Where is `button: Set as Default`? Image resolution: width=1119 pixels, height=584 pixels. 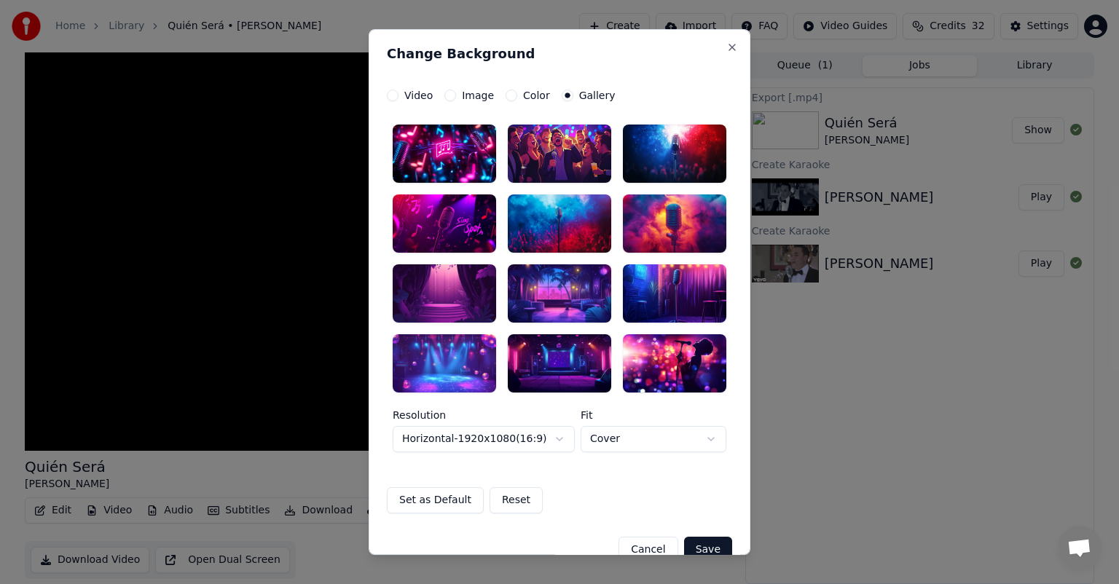 button: Set as Default is located at coordinates (435, 500).